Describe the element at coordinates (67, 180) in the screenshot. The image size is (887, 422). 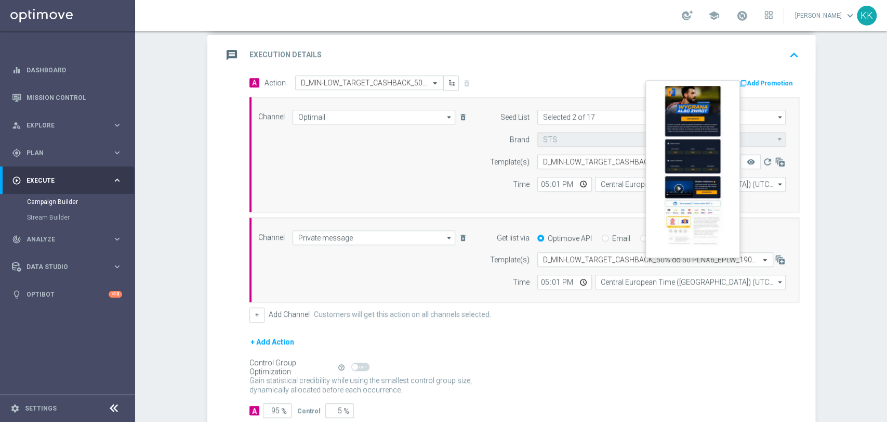
I see `div: play_circle_outline Execute keyboard_arrow_right` at that location.